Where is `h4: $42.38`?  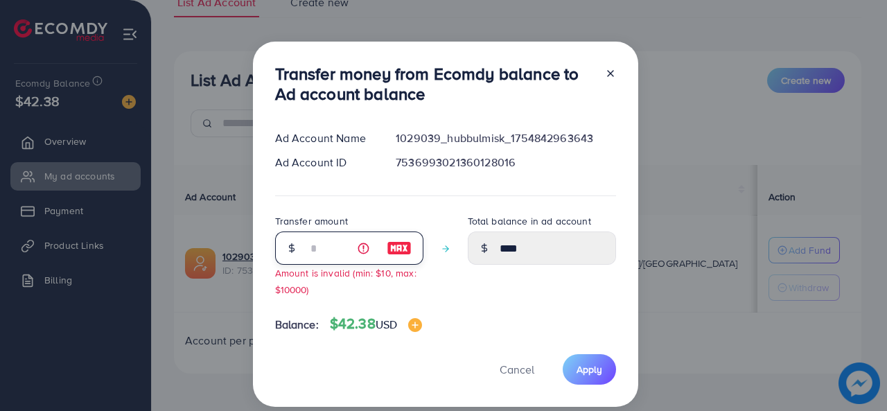 h4: $42.38 is located at coordinates (376, 324).